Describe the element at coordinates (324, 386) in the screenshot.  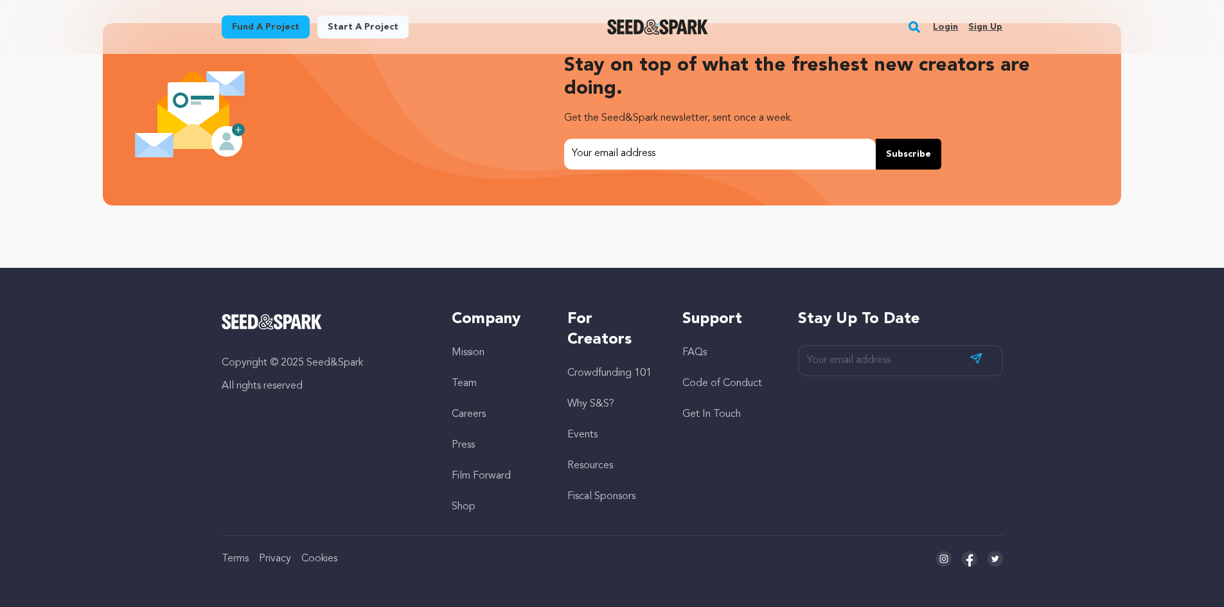
I see `p: All rights reserved` at that location.